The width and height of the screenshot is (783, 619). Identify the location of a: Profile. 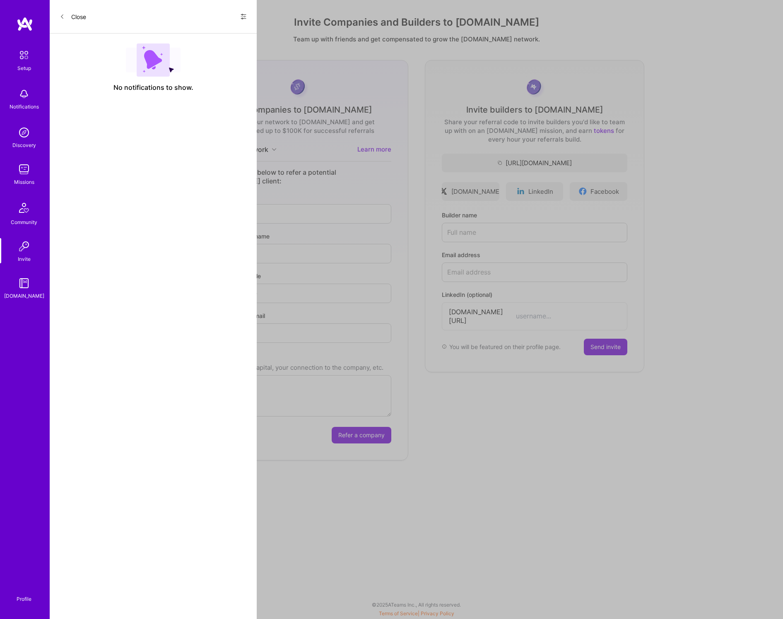
(24, 594).